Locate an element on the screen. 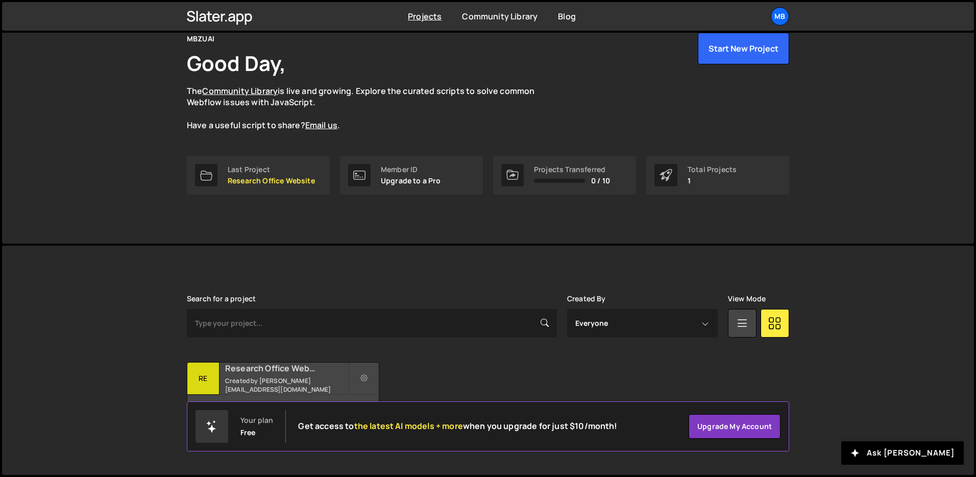  div: MB is located at coordinates (780, 16).